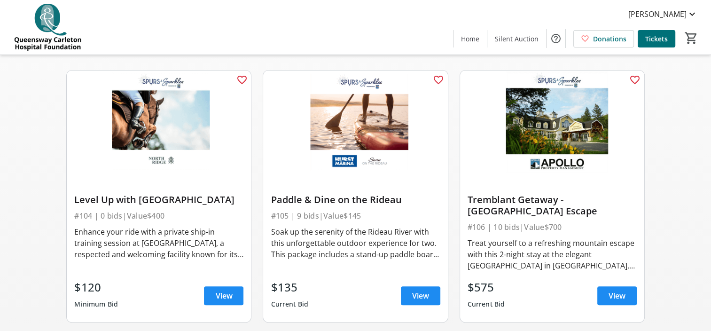 This screenshot has width=711, height=331. What do you see at coordinates (552, 122) in the screenshot?
I see `img: Tremblant Getaway - Chateau Beauvallon Escape` at bounding box center [552, 122].